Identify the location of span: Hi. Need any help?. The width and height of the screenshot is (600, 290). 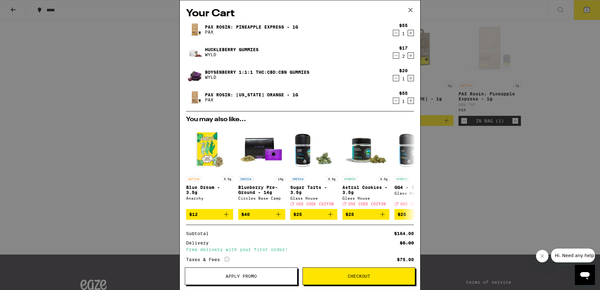
(24, 7).